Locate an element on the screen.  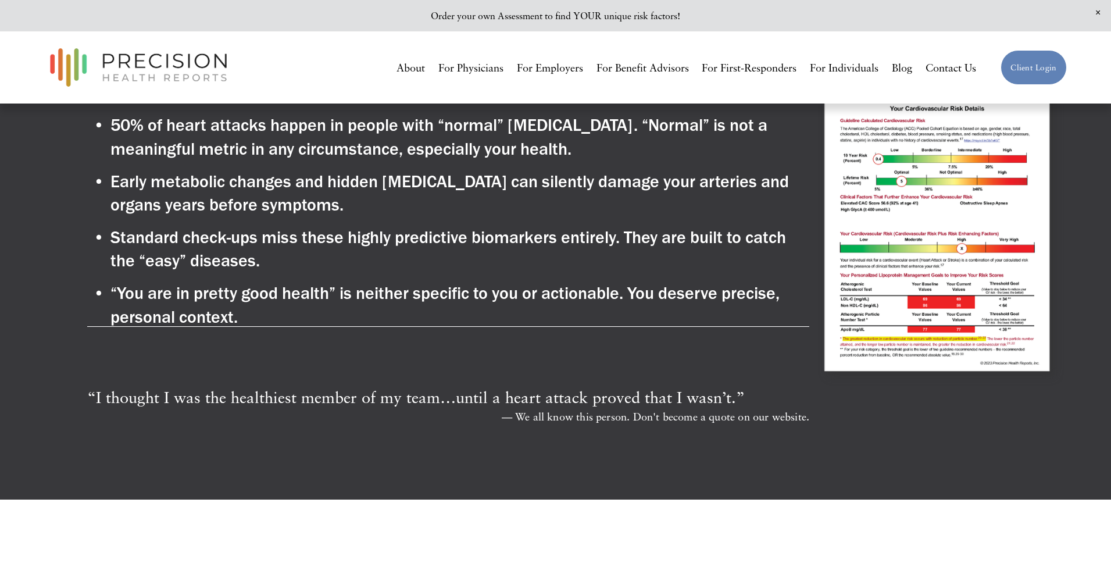
a: About is located at coordinates (411, 67).